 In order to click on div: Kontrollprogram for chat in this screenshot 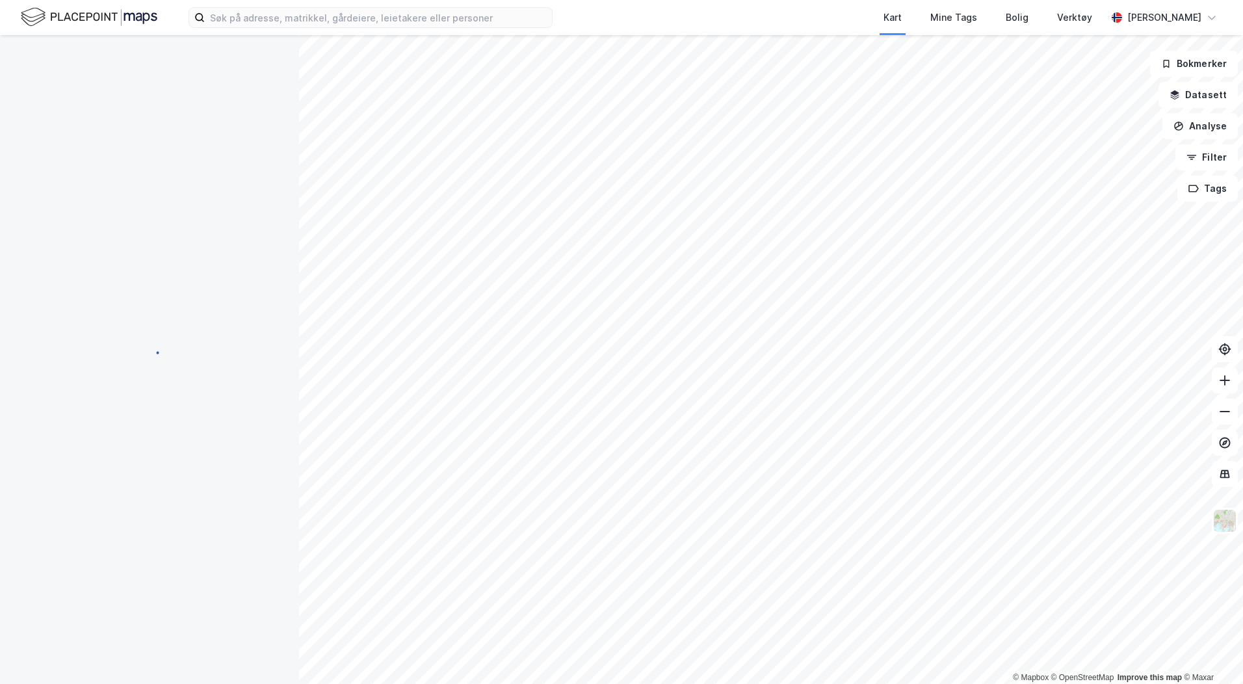, I will do `click(1211, 653)`.